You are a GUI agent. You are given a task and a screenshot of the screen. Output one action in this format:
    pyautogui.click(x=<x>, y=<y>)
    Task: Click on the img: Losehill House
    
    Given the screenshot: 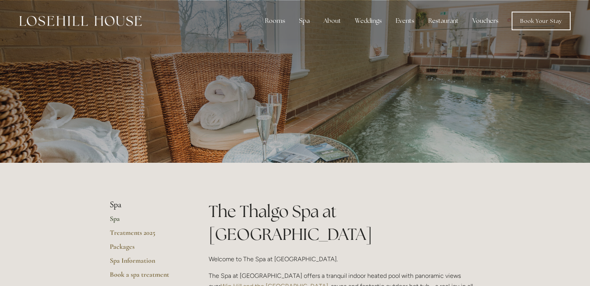 What is the action you would take?
    pyautogui.click(x=80, y=21)
    